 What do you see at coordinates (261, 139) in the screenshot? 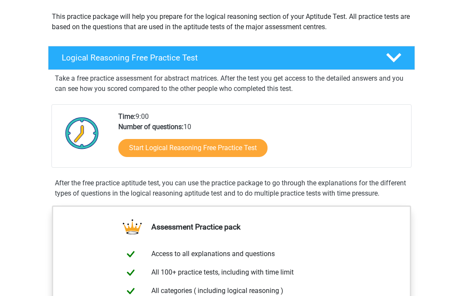
I see `div: 9:00 10` at bounding box center [261, 139].